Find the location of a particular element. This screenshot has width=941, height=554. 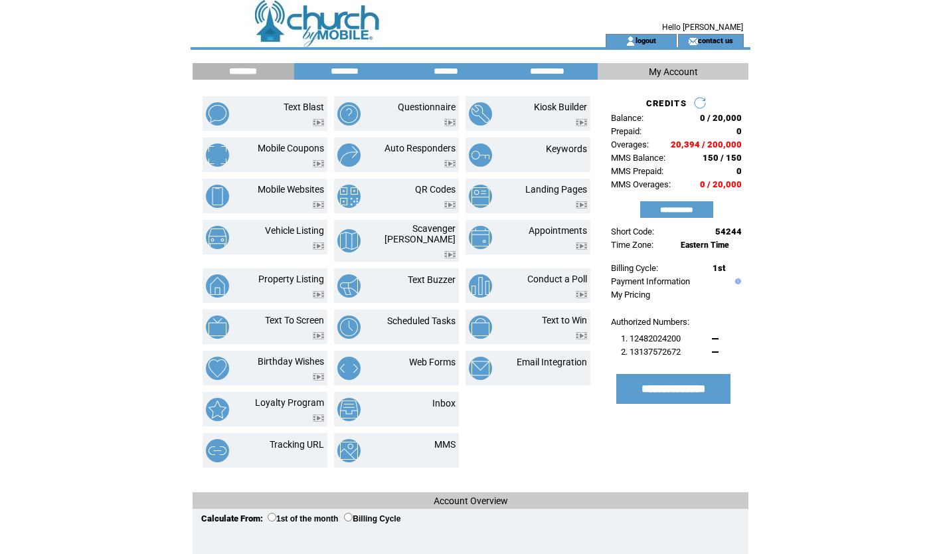

span: MMS Prepaid: is located at coordinates (637, 171).